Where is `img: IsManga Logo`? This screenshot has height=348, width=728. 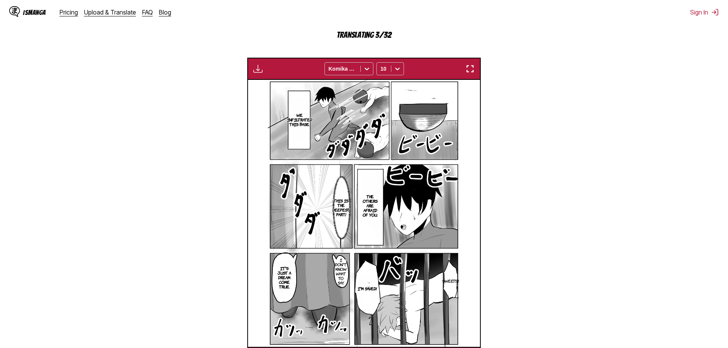 img: IsManga Logo is located at coordinates (15, 11).